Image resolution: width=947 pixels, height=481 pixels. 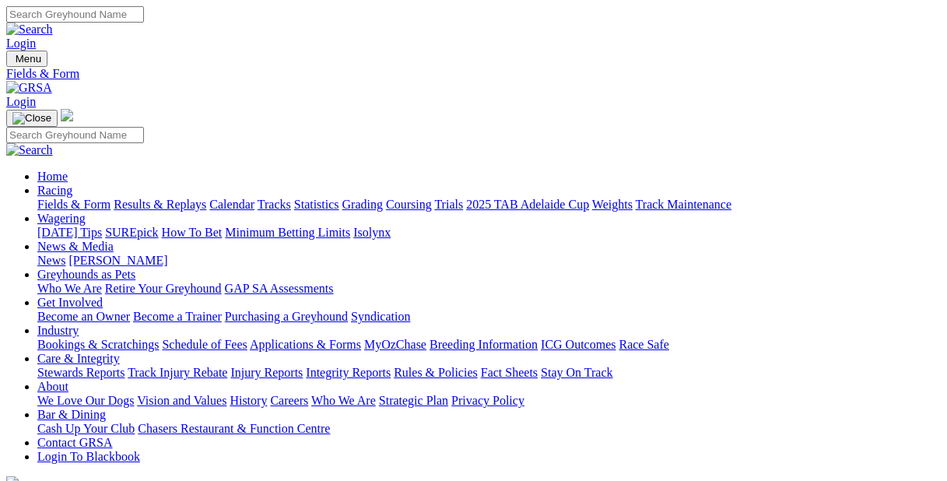 What do you see at coordinates (89, 456) in the screenshot?
I see `a: Login To Blackbook` at bounding box center [89, 456].